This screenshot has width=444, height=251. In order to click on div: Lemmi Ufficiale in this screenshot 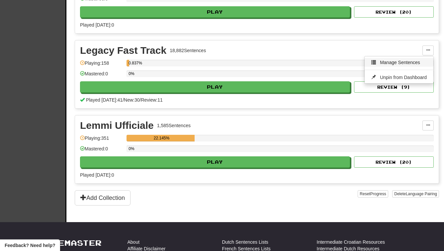, I will do `click(117, 126)`.